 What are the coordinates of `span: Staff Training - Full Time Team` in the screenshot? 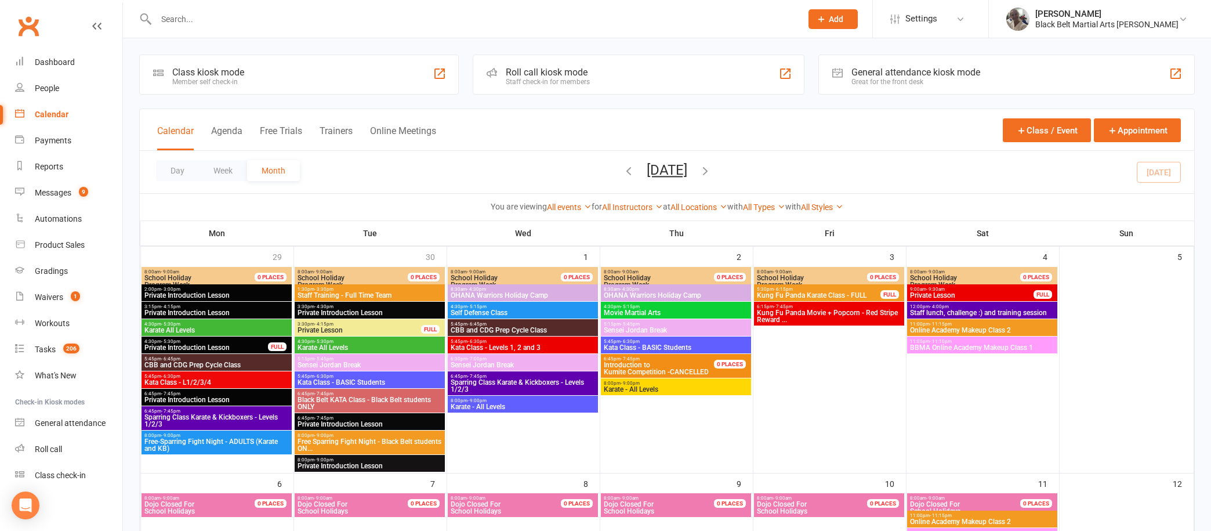 It's located at (370, 295).